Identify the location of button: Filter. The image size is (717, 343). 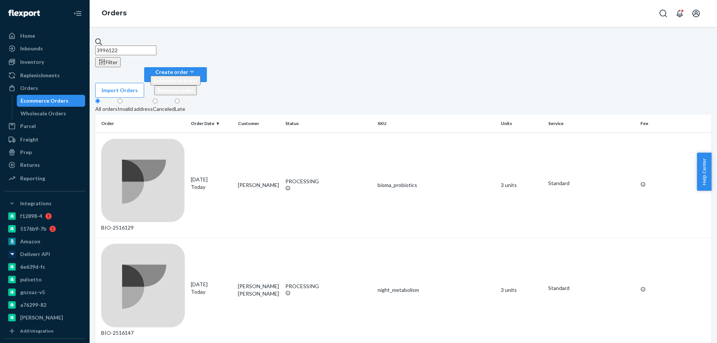
(108, 62).